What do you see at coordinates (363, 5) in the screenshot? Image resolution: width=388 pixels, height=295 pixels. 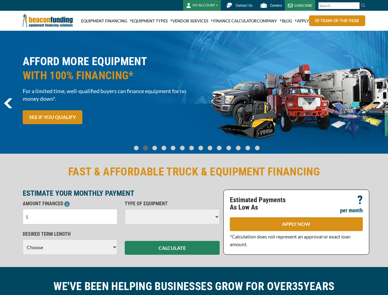 I see `img: Search` at bounding box center [363, 5].